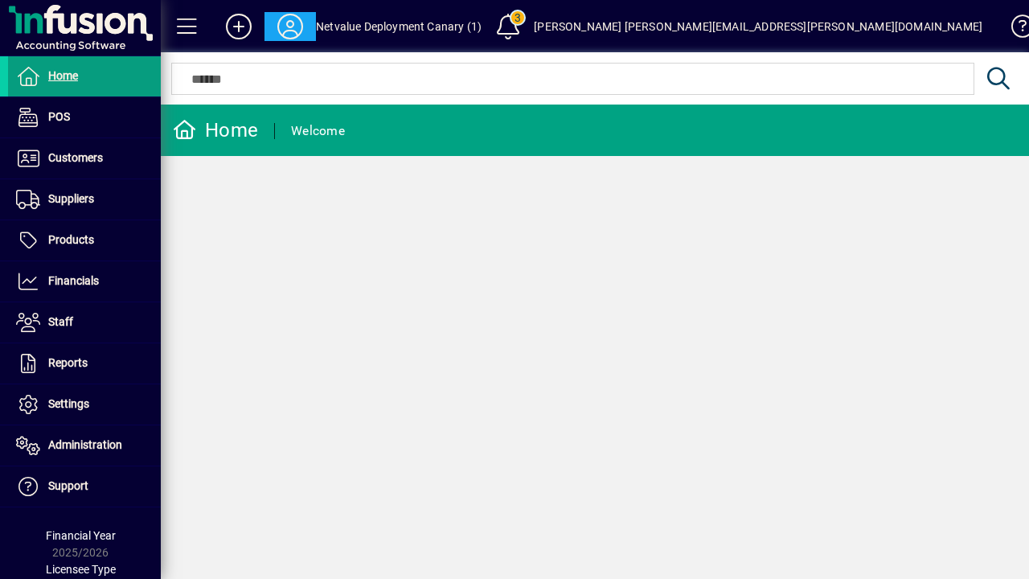 This screenshot has height=579, width=1029. What do you see at coordinates (399, 27) in the screenshot?
I see `div: Netvalue Deployment Canary (1)` at bounding box center [399, 27].